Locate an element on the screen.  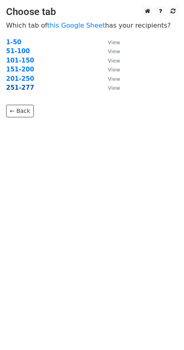
strong: 151-200 is located at coordinates (20, 69).